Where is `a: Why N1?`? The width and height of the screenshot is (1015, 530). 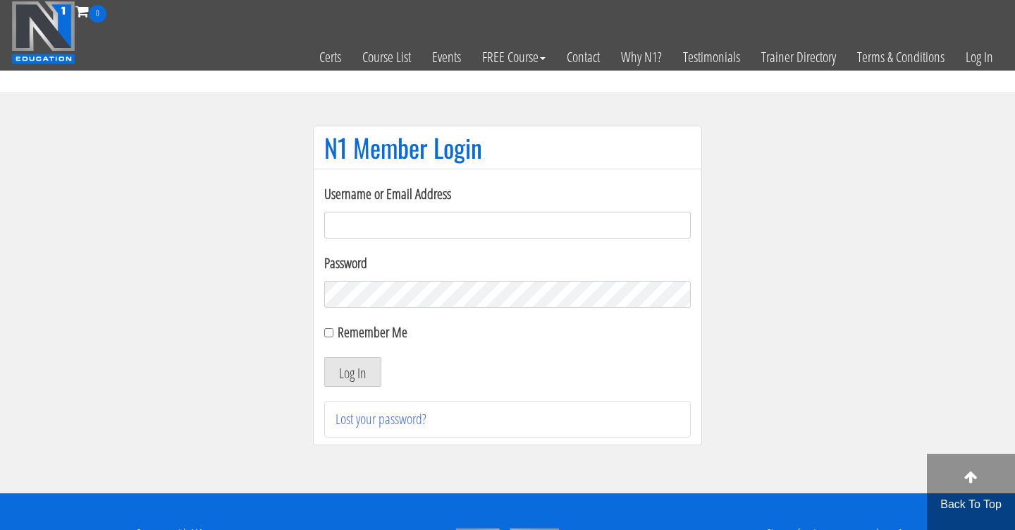 a: Why N1? is located at coordinates (642, 57).